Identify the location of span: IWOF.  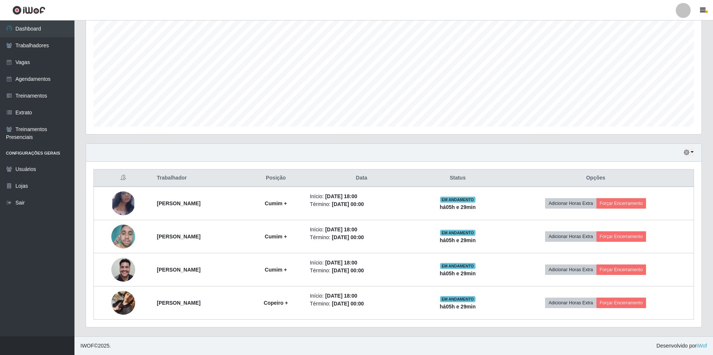
(87, 346).